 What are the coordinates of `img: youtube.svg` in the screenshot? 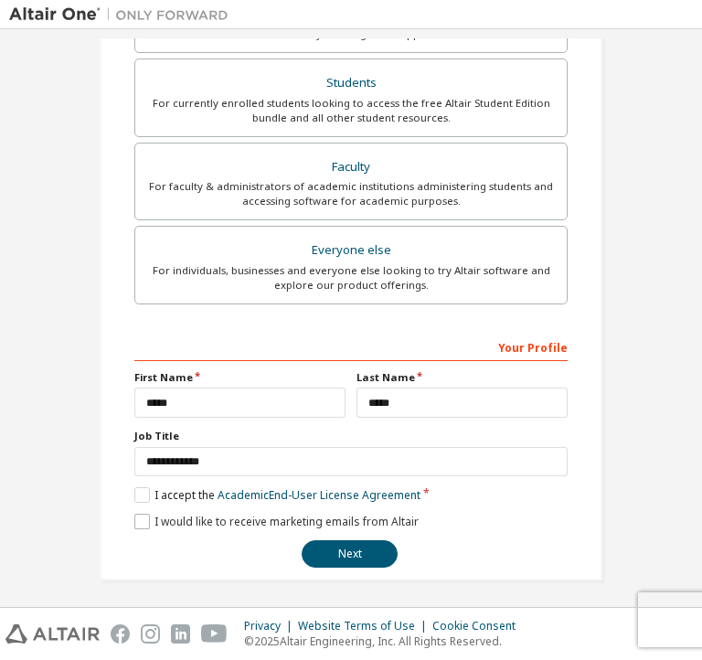 It's located at (214, 633).